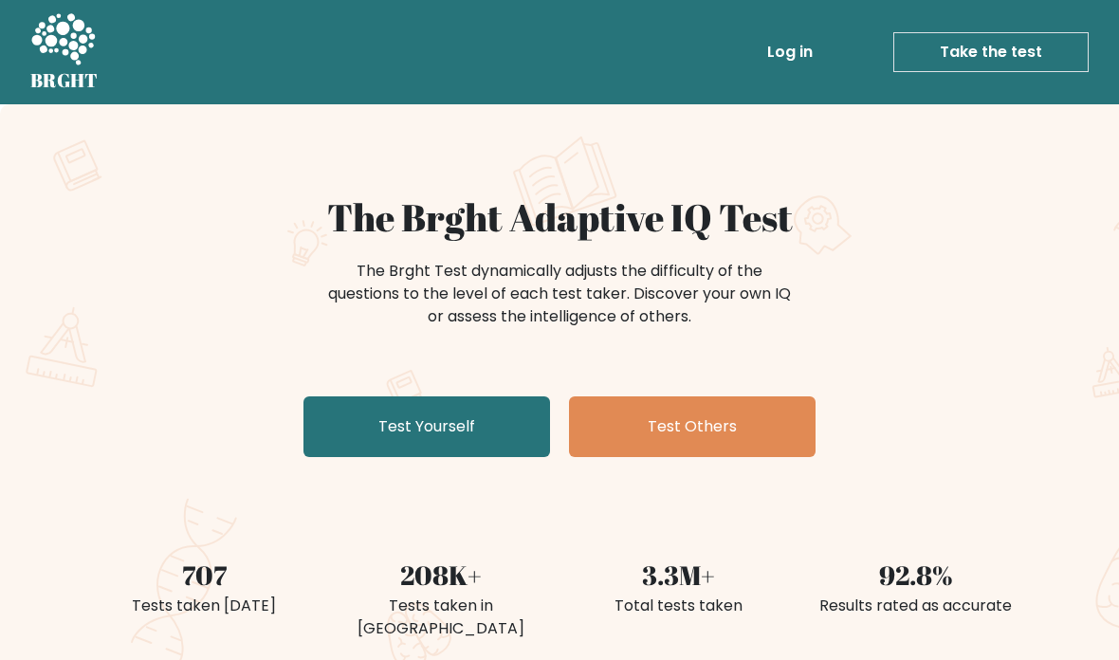  I want to click on h1: The Brght Adaptive IQ Test, so click(560, 218).